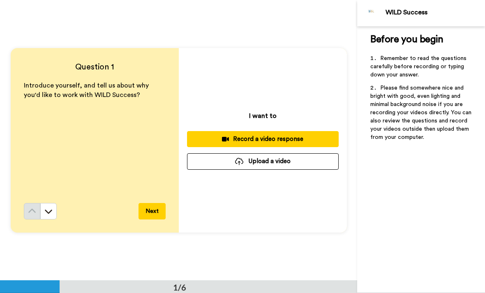 The height and width of the screenshot is (293, 485). What do you see at coordinates (152, 211) in the screenshot?
I see `button: Next` at bounding box center [152, 211].